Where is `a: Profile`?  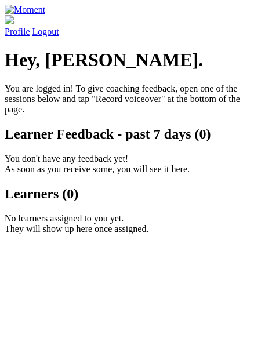
a: Profile is located at coordinates (127, 25).